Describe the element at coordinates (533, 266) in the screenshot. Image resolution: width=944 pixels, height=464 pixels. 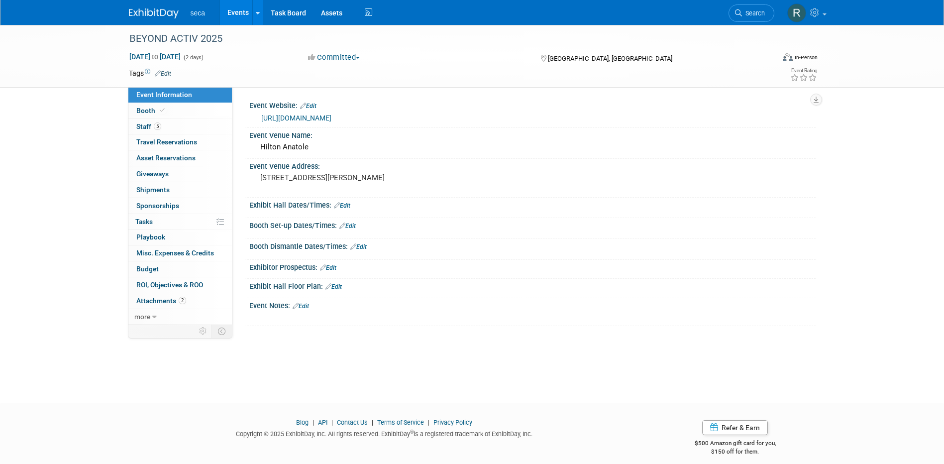
I see `div: Exhibitor Prospectus:` at that location.